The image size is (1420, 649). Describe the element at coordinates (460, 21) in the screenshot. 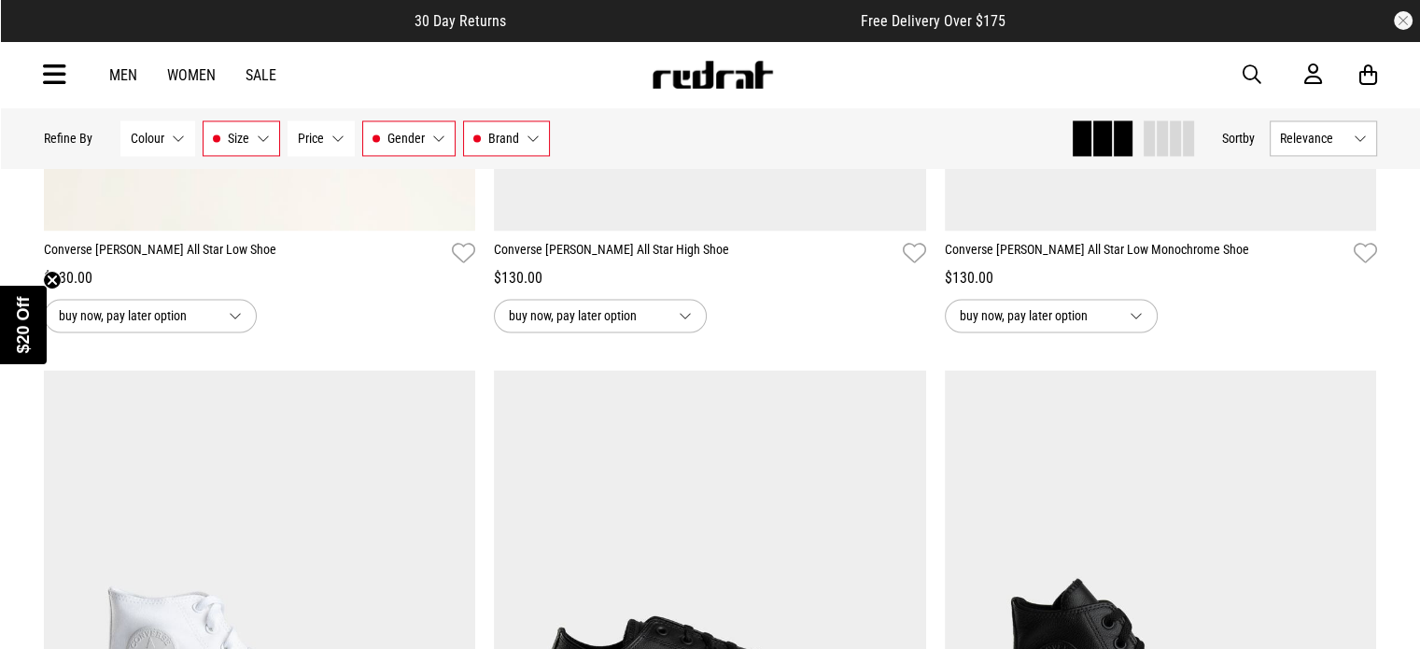

I see `span: 30 Day Returns` at that location.